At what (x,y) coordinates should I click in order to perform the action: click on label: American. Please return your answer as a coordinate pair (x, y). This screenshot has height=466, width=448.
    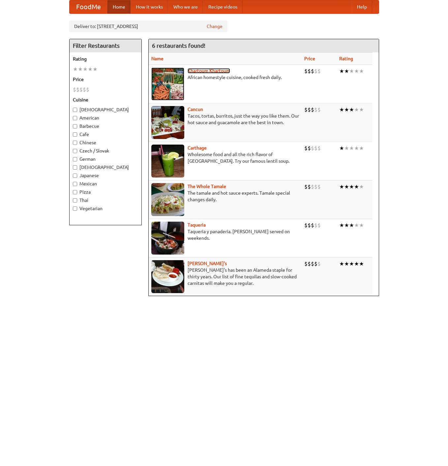
    Looking at the image, I should click on (105, 118).